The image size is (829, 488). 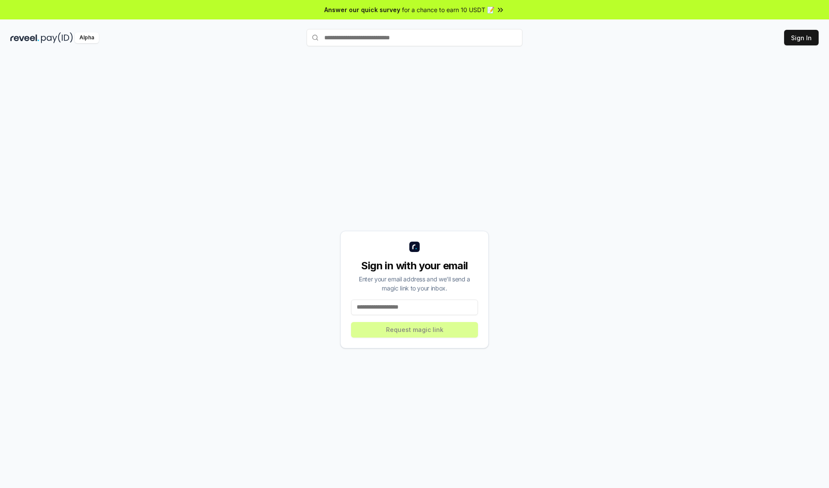 I want to click on div: Sign in with your email, so click(x=415, y=266).